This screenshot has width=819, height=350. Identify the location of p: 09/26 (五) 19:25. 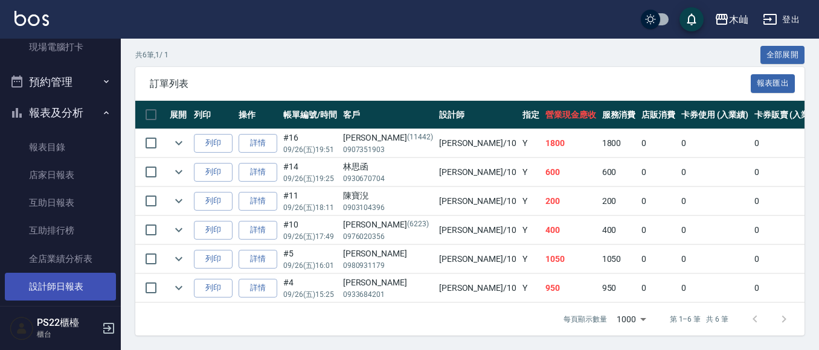
(310, 179).